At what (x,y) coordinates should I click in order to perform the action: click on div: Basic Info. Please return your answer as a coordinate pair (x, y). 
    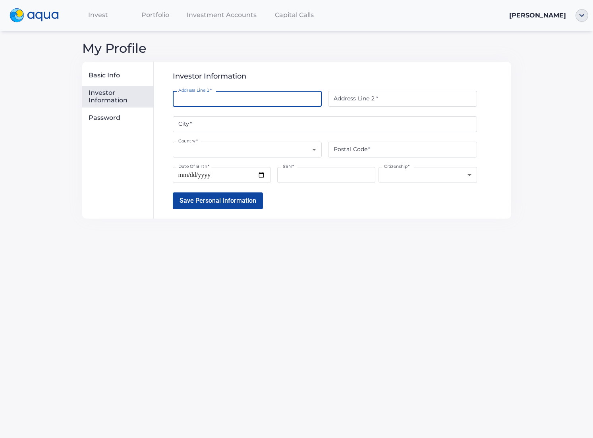
    Looking at the image, I should click on (119, 75).